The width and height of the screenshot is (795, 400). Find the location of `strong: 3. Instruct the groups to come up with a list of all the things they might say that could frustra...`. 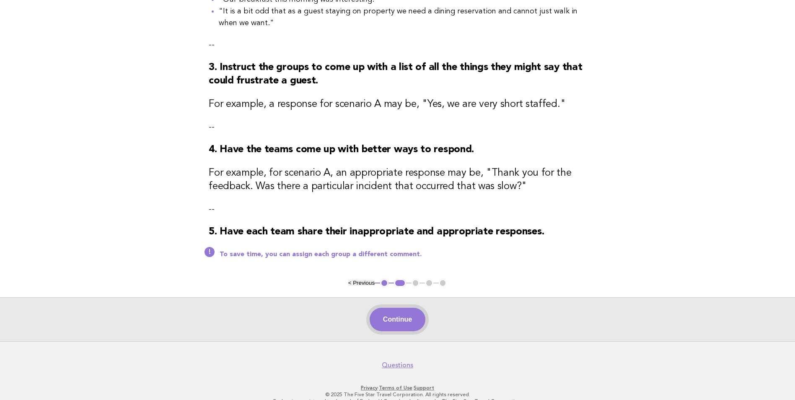

strong: 3. Instruct the groups to come up with a list of all the things they might say that could frustra... is located at coordinates (395, 74).